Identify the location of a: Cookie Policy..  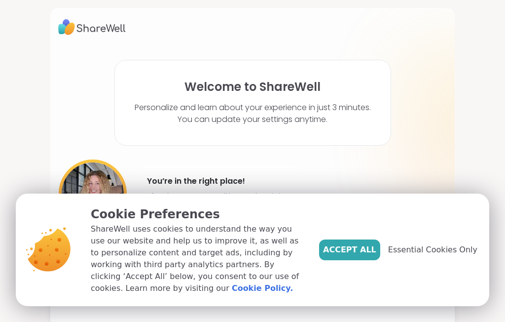
(262, 288).